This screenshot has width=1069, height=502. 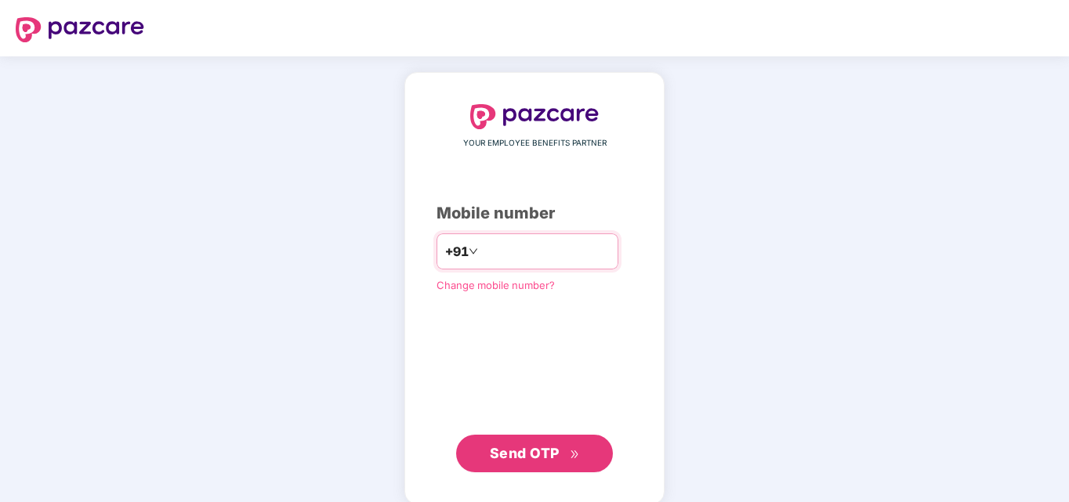 I want to click on a: Change mobile number?, so click(x=495, y=285).